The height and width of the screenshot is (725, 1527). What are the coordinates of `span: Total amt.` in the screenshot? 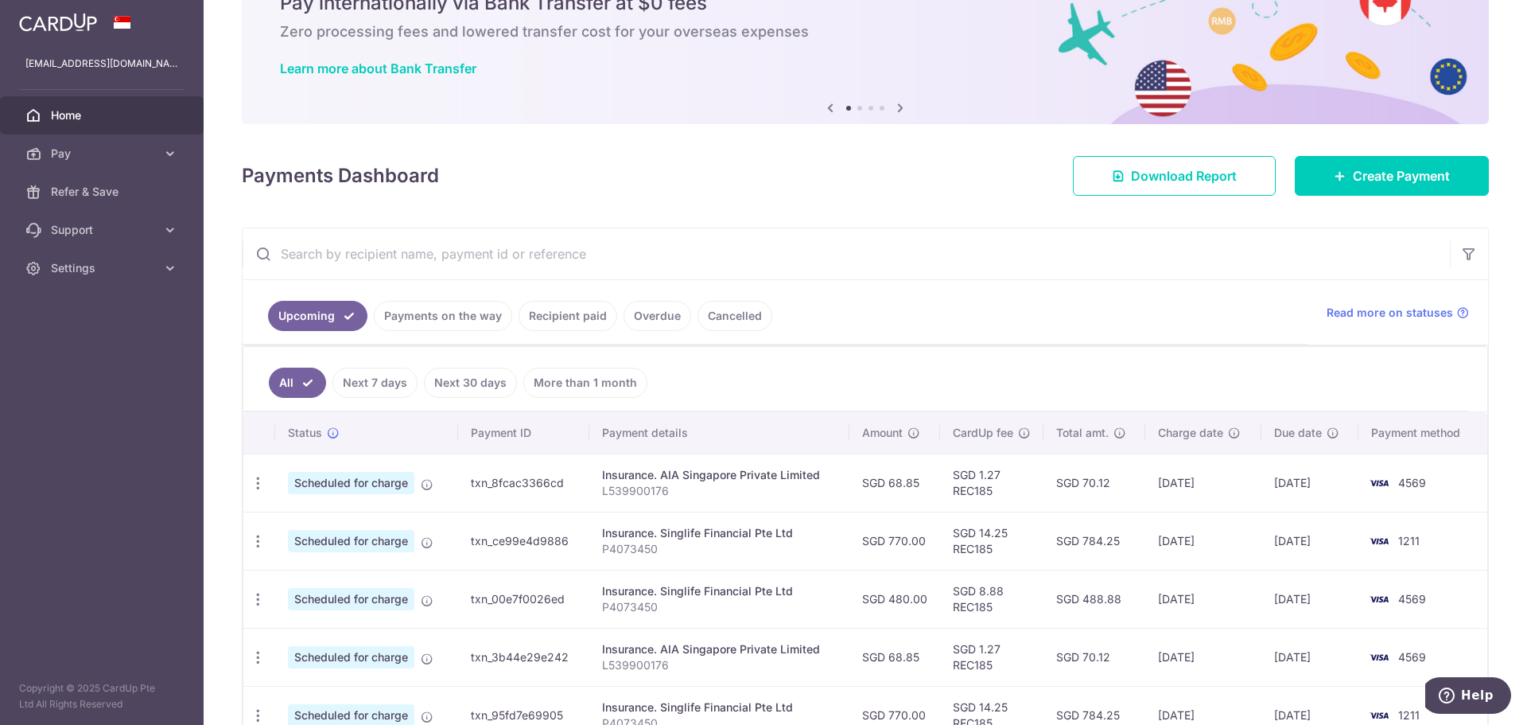 It's located at (1083, 433).